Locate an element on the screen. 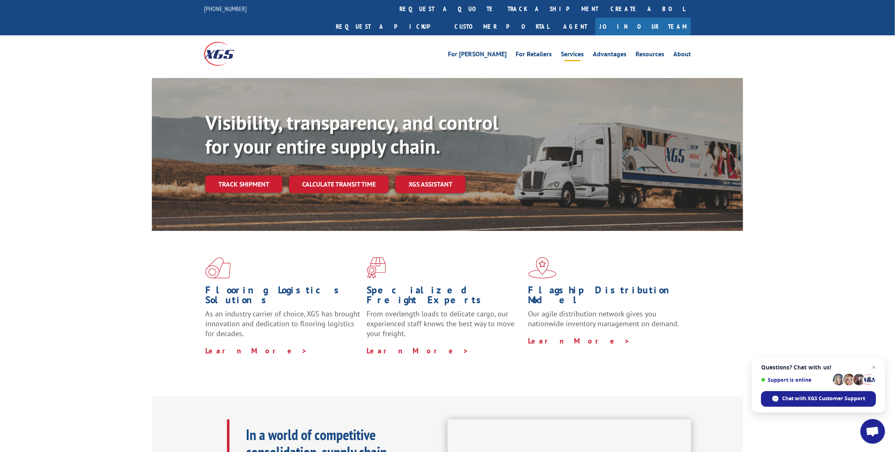  a: About is located at coordinates (682, 55).